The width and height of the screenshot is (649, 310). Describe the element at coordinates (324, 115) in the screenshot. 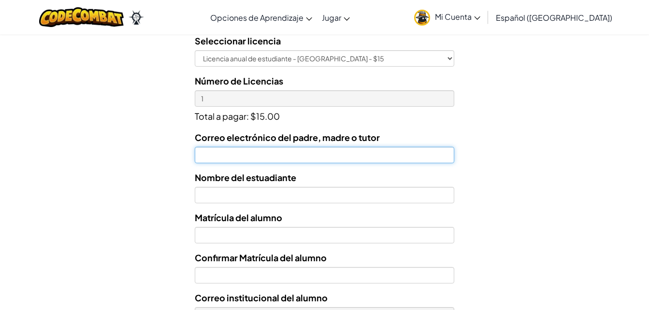

I see `p: Total a pagar: $15.00` at that location.